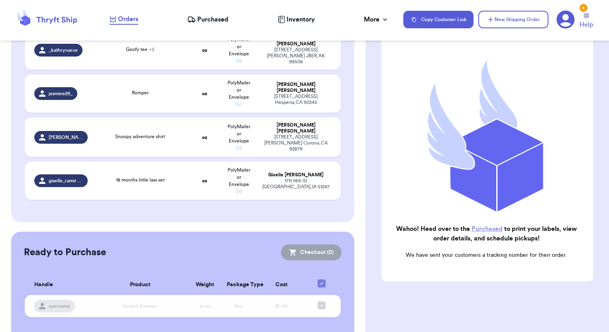  What do you see at coordinates (239, 307) in the screenshot?
I see `span: Box` at bounding box center [239, 307].